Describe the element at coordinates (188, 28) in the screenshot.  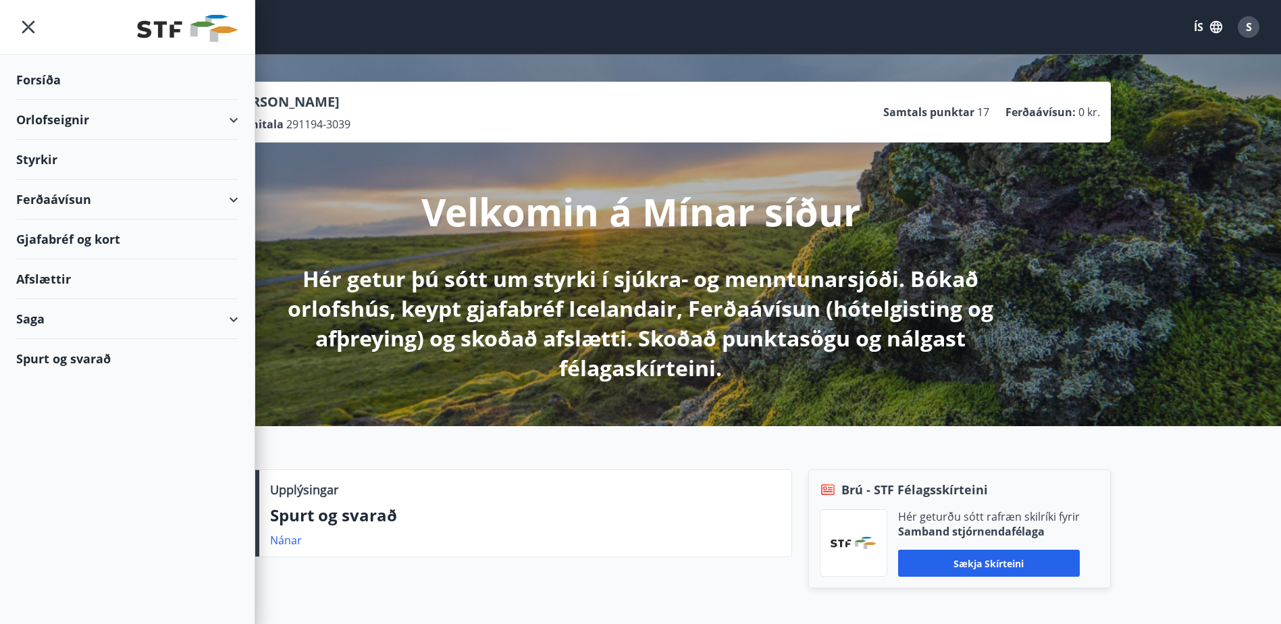
I see `img: union_logo` at that location.